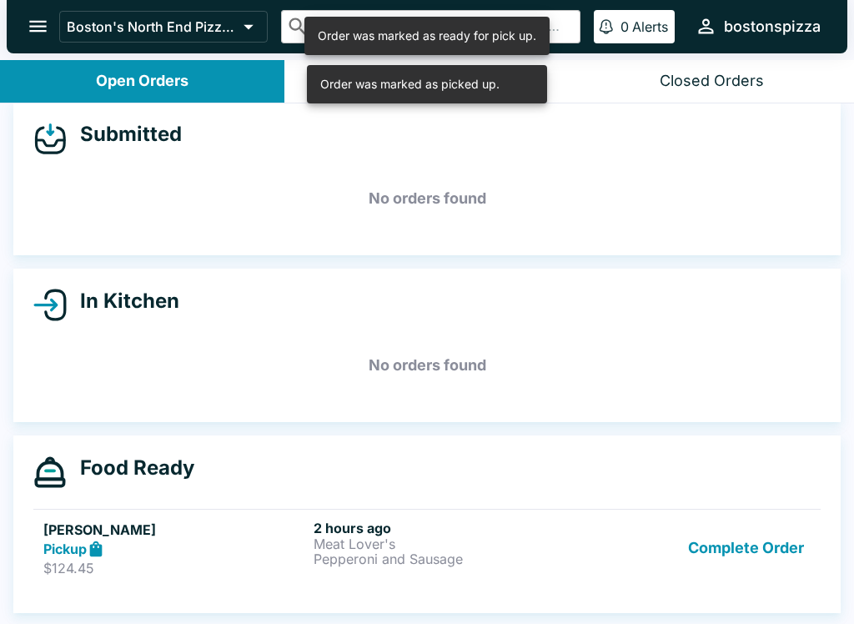  Describe the element at coordinates (142, 81) in the screenshot. I see `div: Open Orders` at that location.